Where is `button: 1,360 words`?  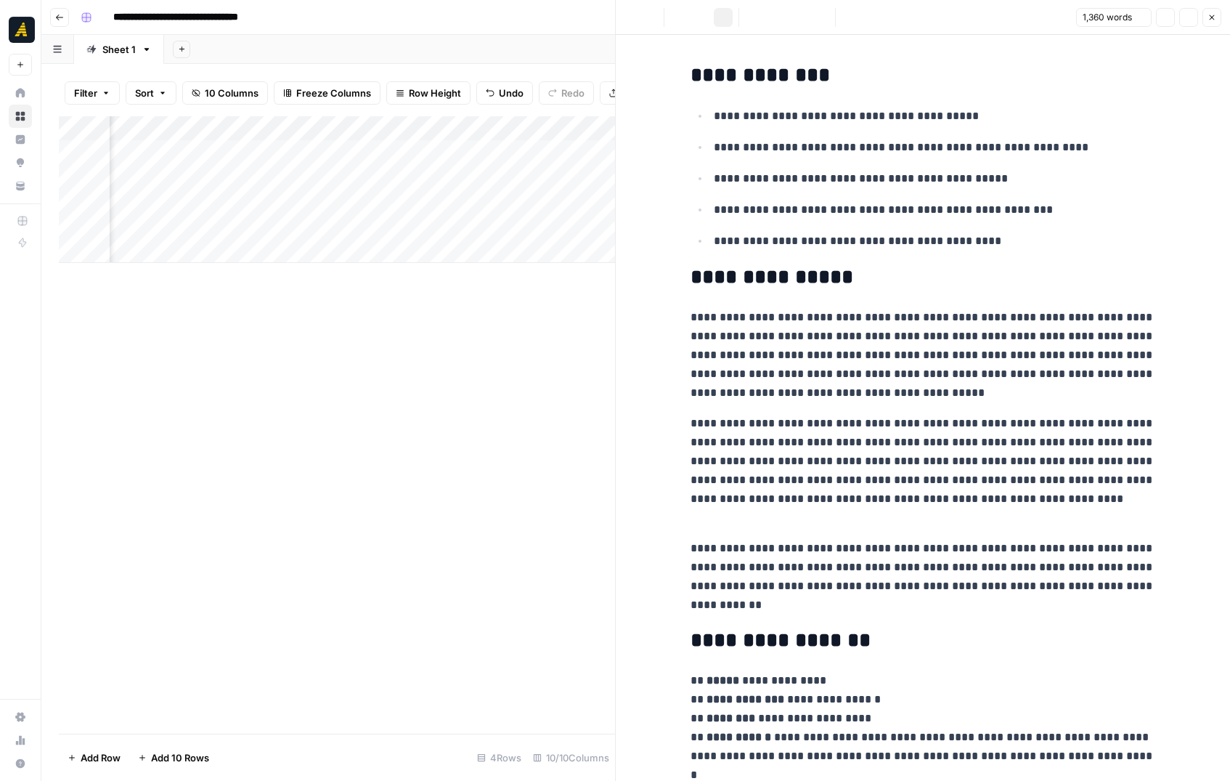
button: 1,360 words is located at coordinates (1114, 17).